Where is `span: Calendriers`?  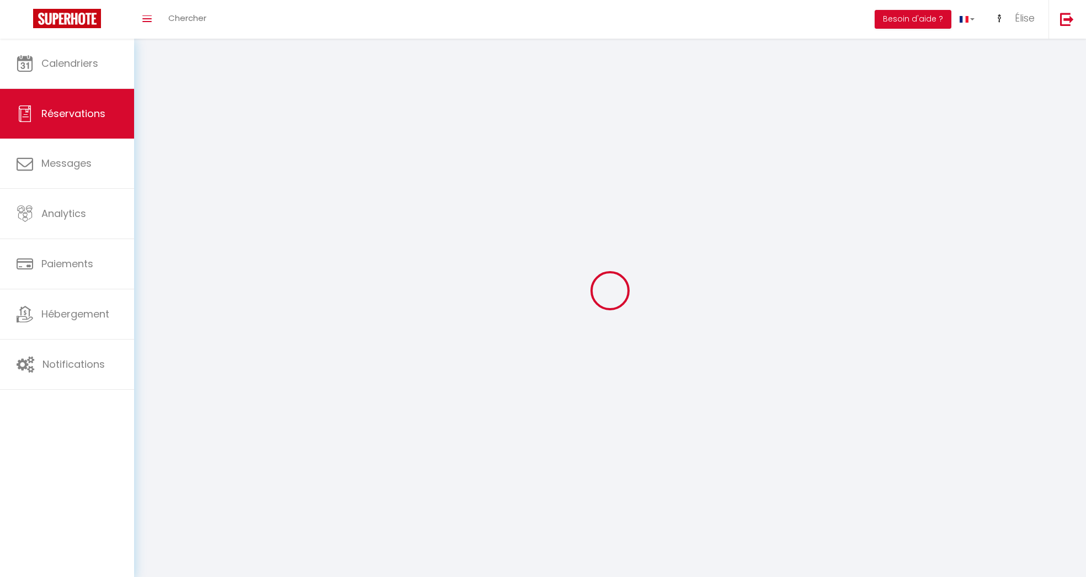
span: Calendriers is located at coordinates (70, 63).